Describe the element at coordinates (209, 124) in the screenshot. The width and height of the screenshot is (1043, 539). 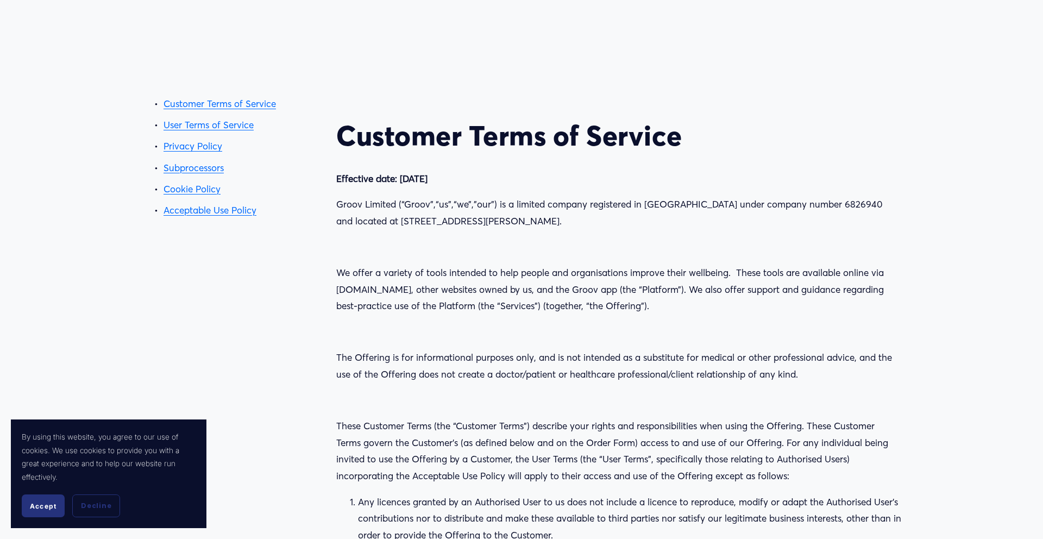
I see `a: User Terms of Service` at that location.